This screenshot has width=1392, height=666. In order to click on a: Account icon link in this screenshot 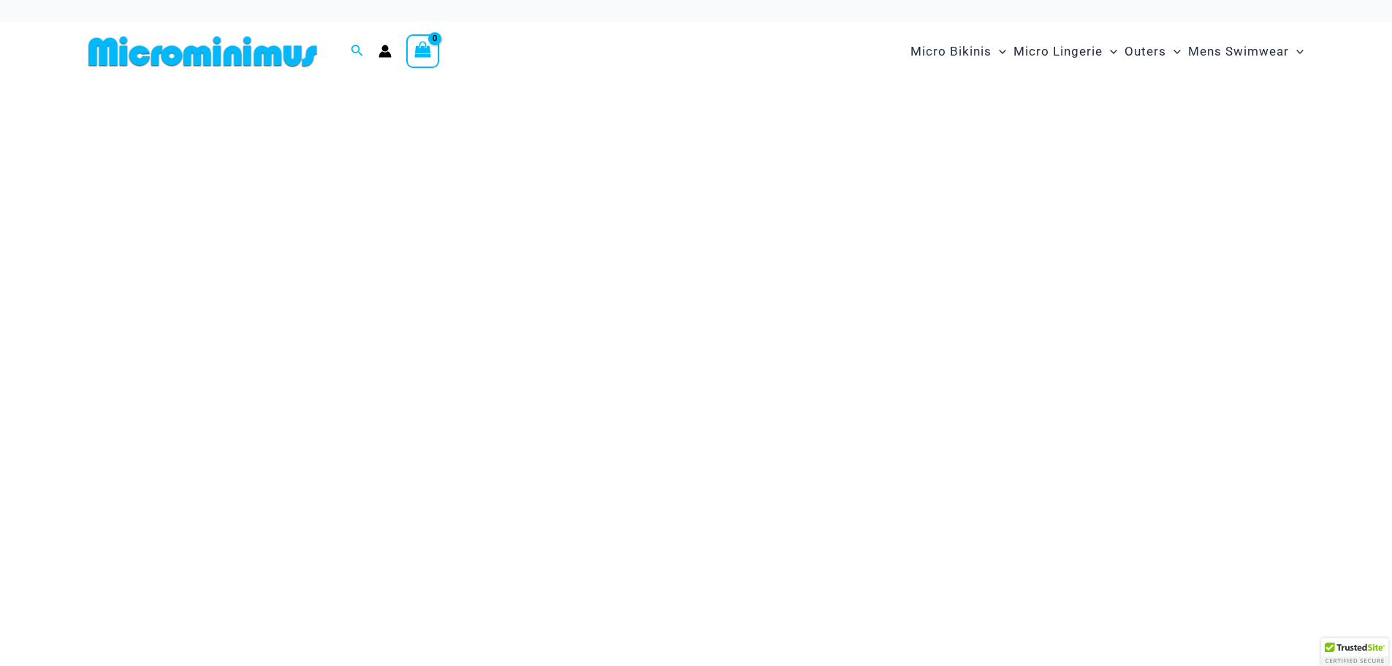, I will do `click(385, 51)`.